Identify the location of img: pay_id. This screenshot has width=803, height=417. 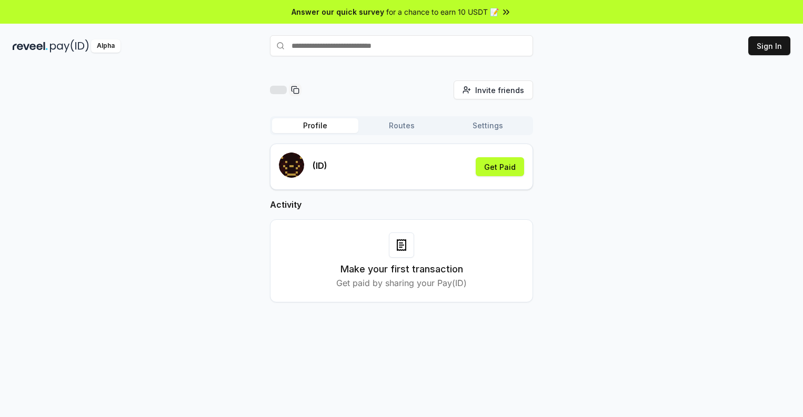
(69, 46).